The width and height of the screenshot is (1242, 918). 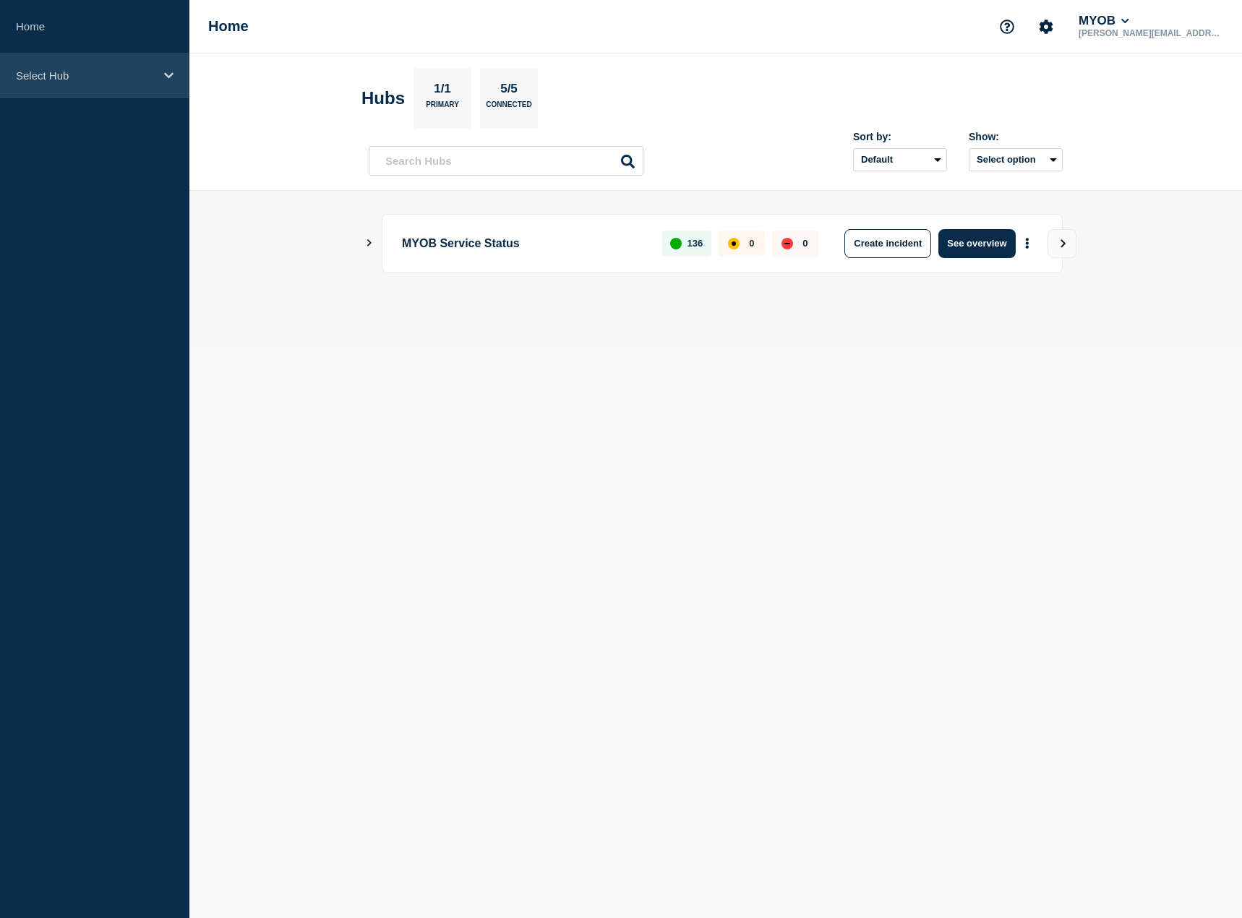 I want to click on select: Sort by, so click(x=900, y=160).